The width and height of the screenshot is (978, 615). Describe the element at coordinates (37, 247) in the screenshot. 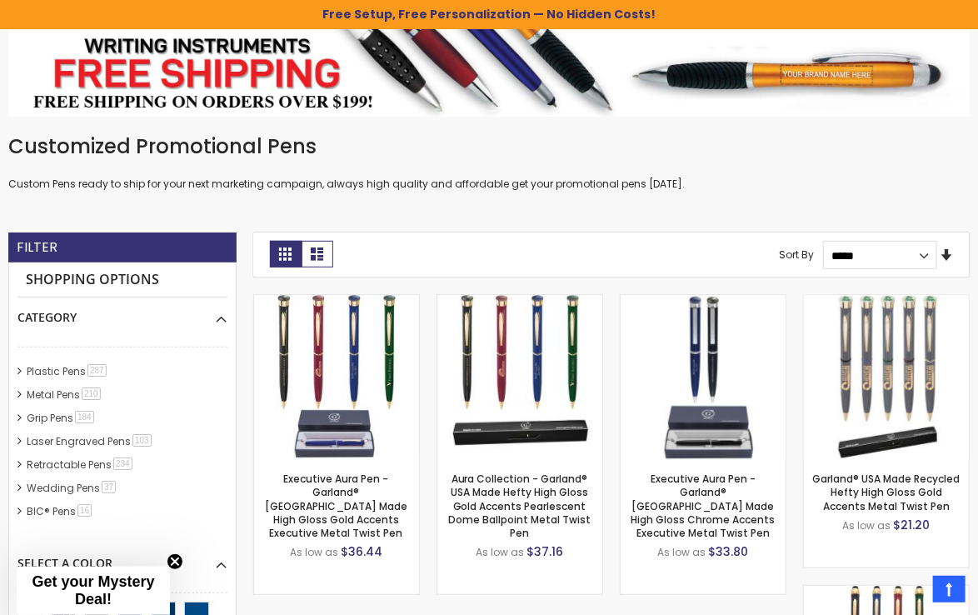

I see `strong: Filter` at that location.